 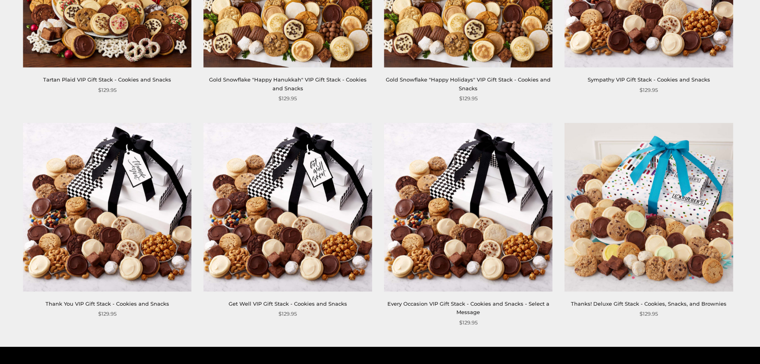 I want to click on a: Sympathy VIP Gift Stack - Cookies and Snacks, so click(x=649, y=79).